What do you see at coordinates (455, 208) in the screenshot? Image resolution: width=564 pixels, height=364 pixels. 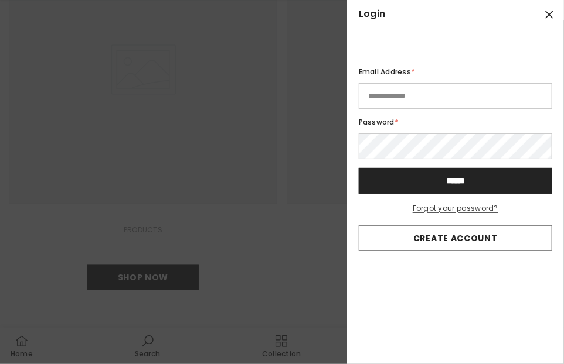 I see `span: Forgot your password?` at bounding box center [455, 208].